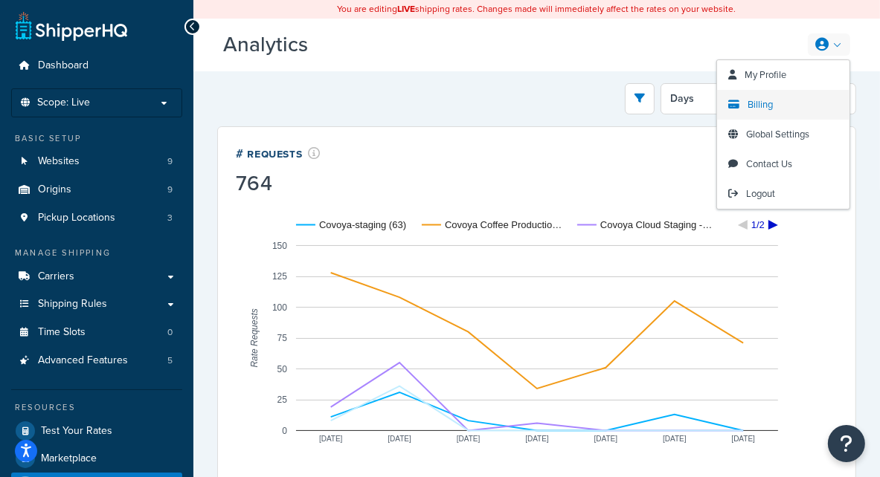 This screenshot has height=477, width=880. Describe the element at coordinates (97, 304) in the screenshot. I see `li: Shipping Rules` at that location.